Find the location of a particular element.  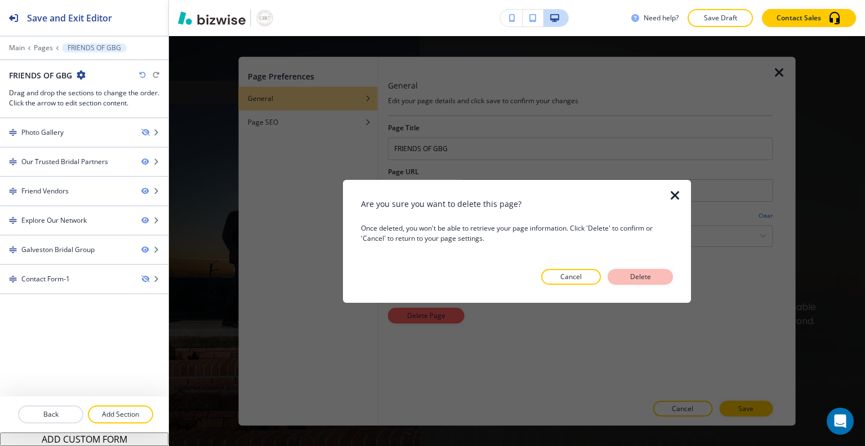

button: Cancel is located at coordinates (571, 277).